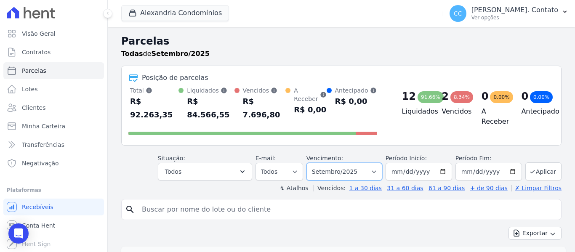 This screenshot has height=252, width=575. Describe the element at coordinates (53, 225) in the screenshot. I see `a: Conta Hent` at that location.